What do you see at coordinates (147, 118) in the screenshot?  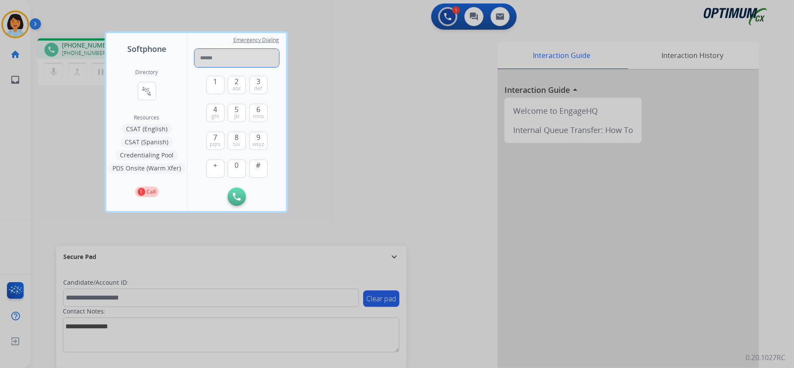 I see `span: Resources` at bounding box center [147, 118].